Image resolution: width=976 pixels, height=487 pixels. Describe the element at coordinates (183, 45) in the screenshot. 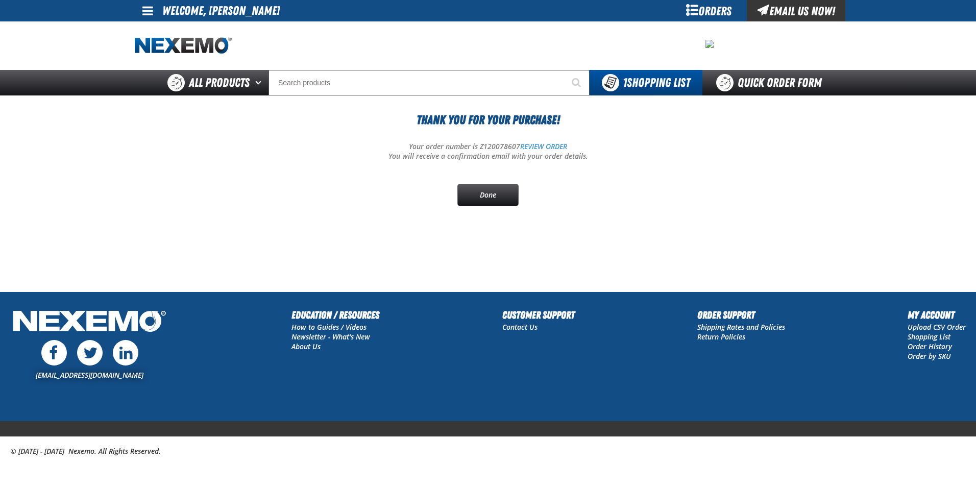

I see `a: Home` at that location.